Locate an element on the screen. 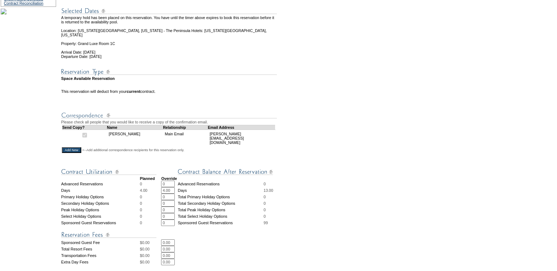 This screenshot has width=557, height=271. td: Transportation Fees is located at coordinates (100, 255).